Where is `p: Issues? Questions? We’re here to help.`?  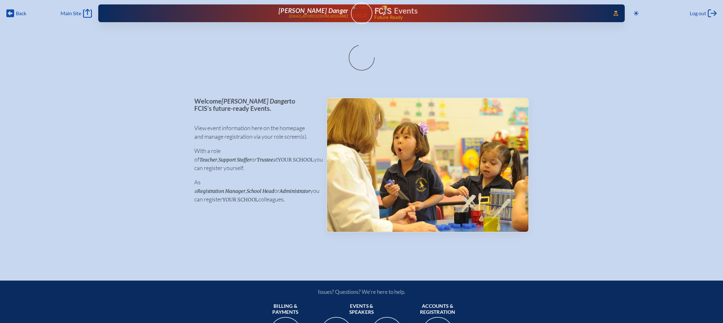
p: Issues? Questions? We’re here to help. is located at coordinates (362, 292).